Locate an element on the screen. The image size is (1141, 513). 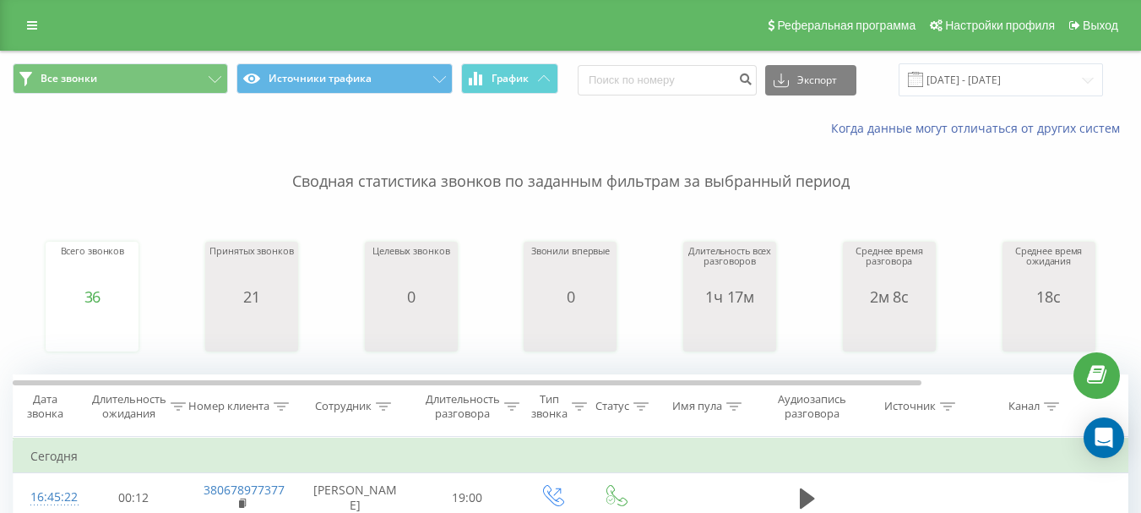
a: Когда данные могут отличаться от других систем is located at coordinates (980, 128).